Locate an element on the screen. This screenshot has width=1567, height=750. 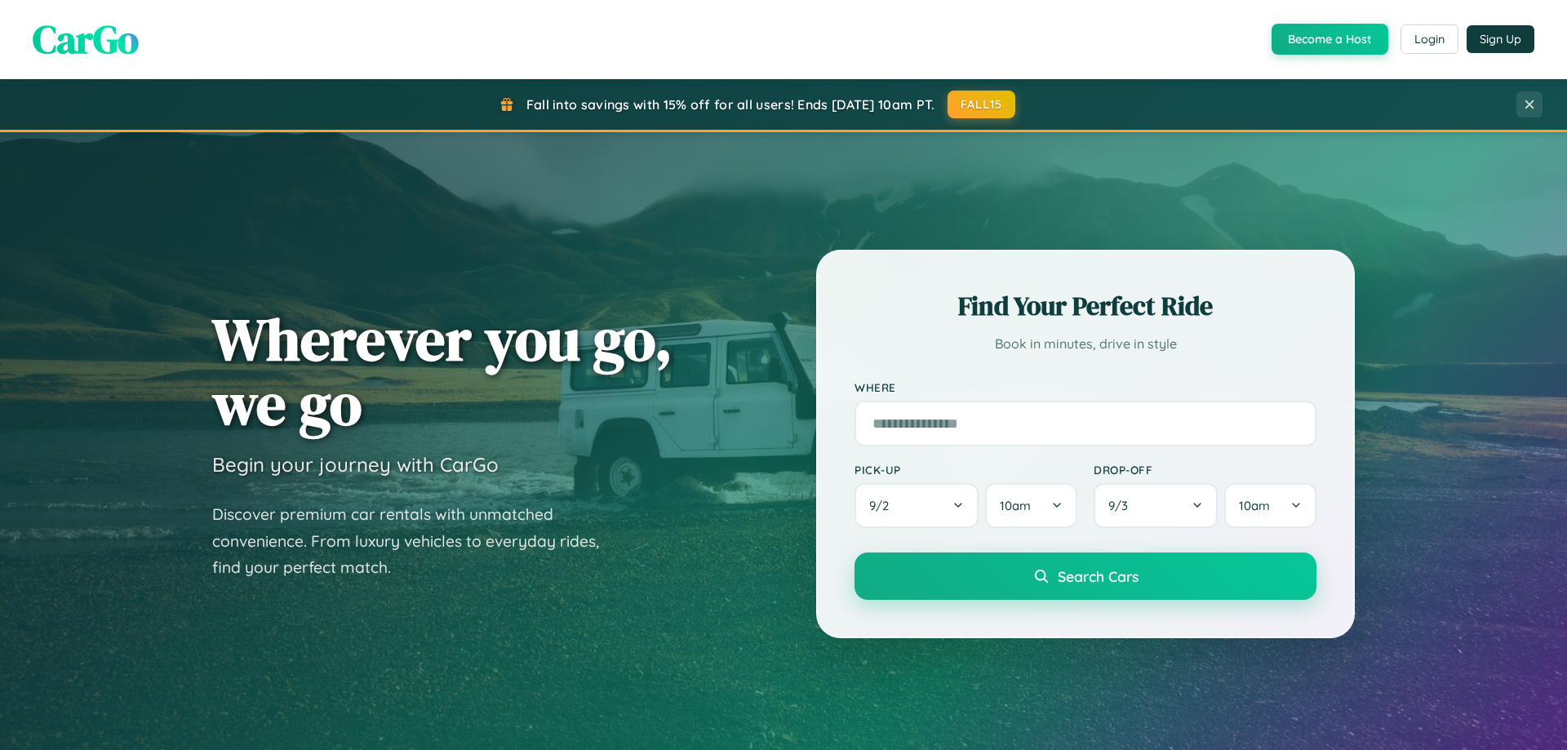
h3: Begin your journey with CarGo is located at coordinates (355, 464).